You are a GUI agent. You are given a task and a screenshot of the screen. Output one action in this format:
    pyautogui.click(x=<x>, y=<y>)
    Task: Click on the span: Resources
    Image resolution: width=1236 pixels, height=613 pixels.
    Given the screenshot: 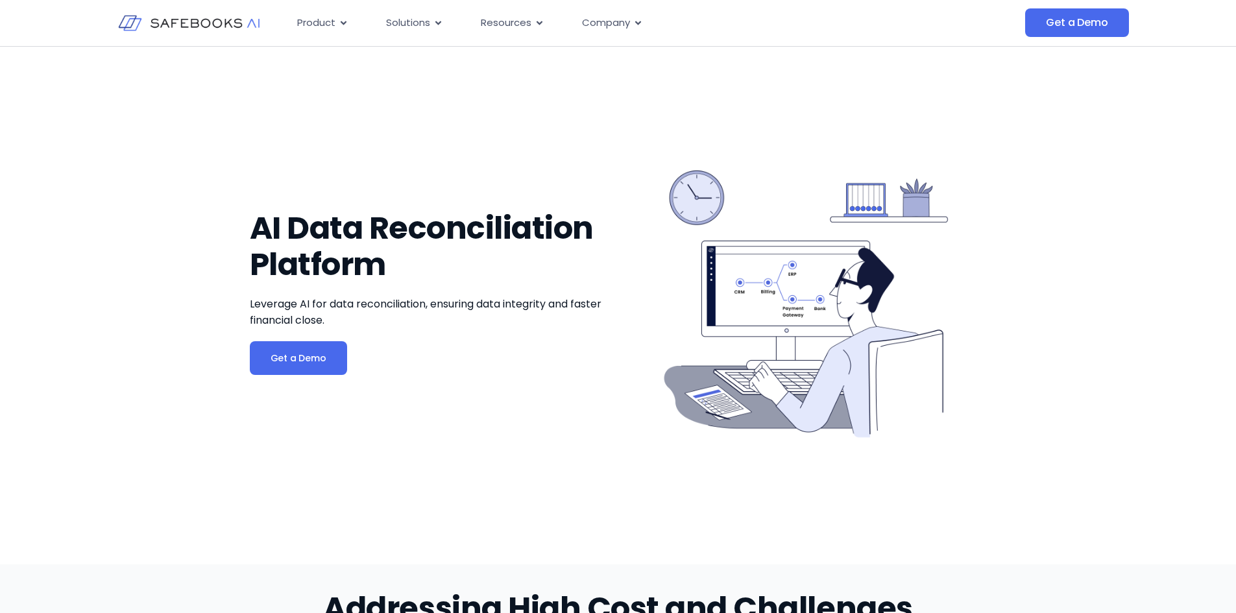 What is the action you would take?
    pyautogui.click(x=506, y=23)
    